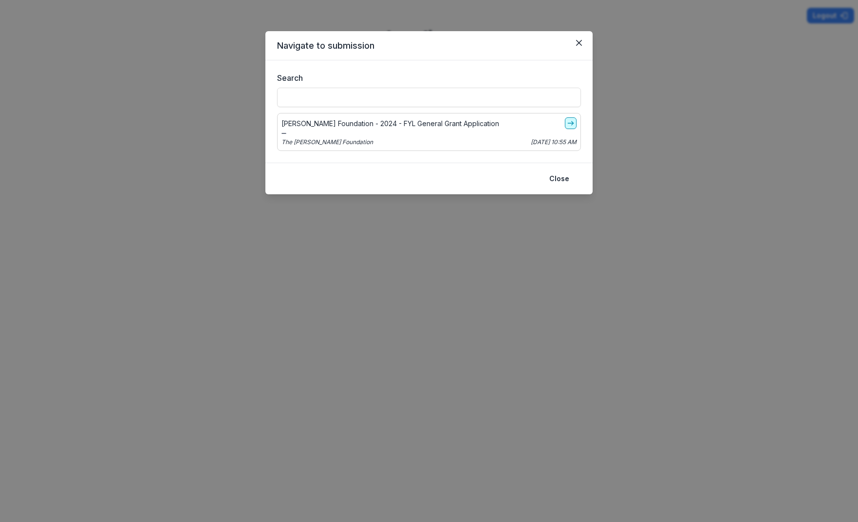 The height and width of the screenshot is (522, 858). What do you see at coordinates (570, 123) in the screenshot?
I see `a: go-to` at bounding box center [570, 123].